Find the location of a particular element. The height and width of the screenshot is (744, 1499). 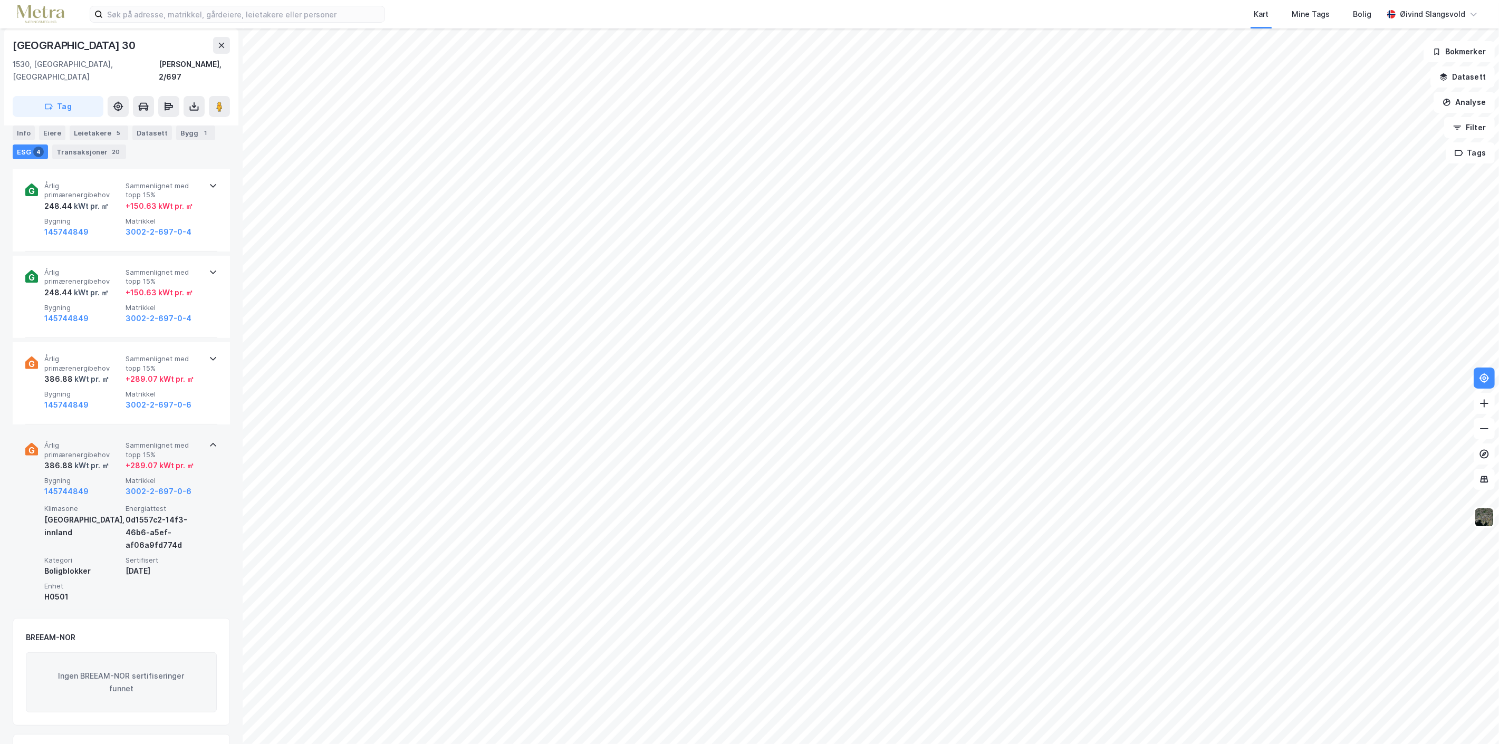

button: Tag is located at coordinates (58, 107).